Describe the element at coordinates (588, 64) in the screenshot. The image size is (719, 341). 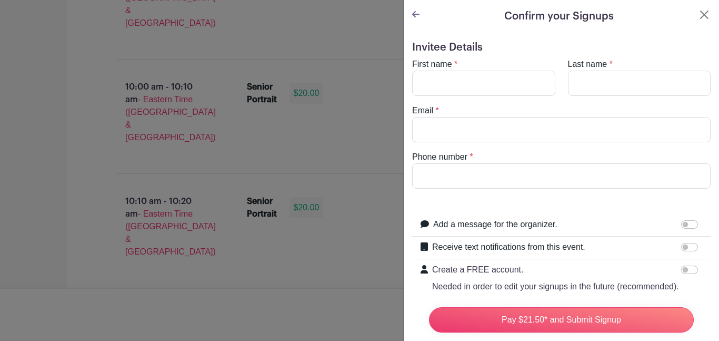
I see `label: Last name` at that location.